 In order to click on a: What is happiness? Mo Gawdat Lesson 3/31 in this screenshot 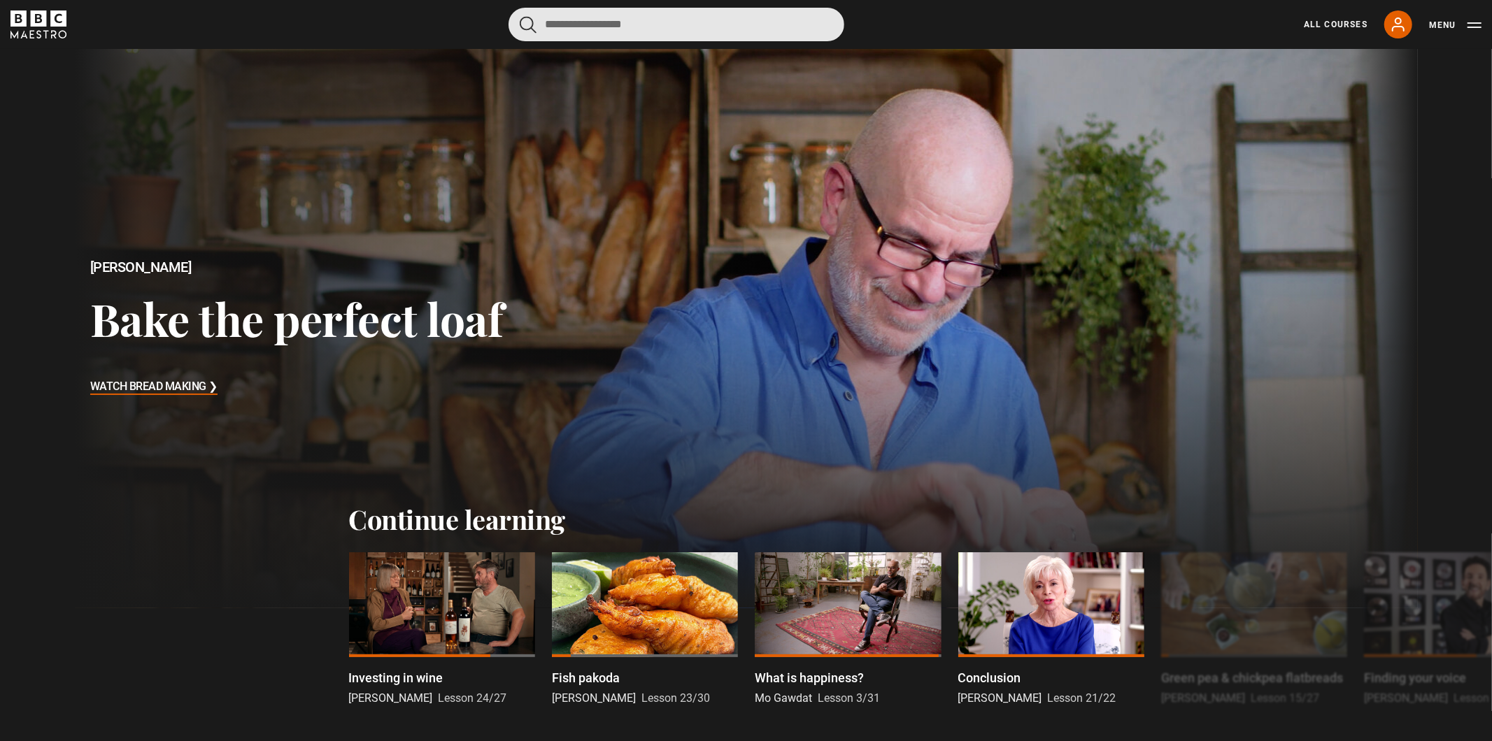, I will do `click(848, 629)`.